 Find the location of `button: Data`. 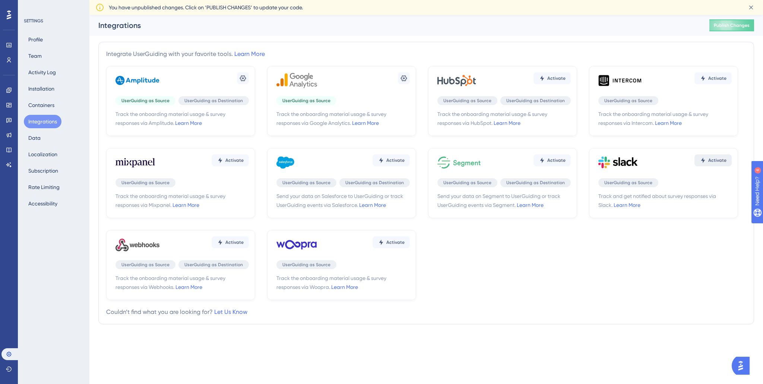

button: Data is located at coordinates (34, 138).